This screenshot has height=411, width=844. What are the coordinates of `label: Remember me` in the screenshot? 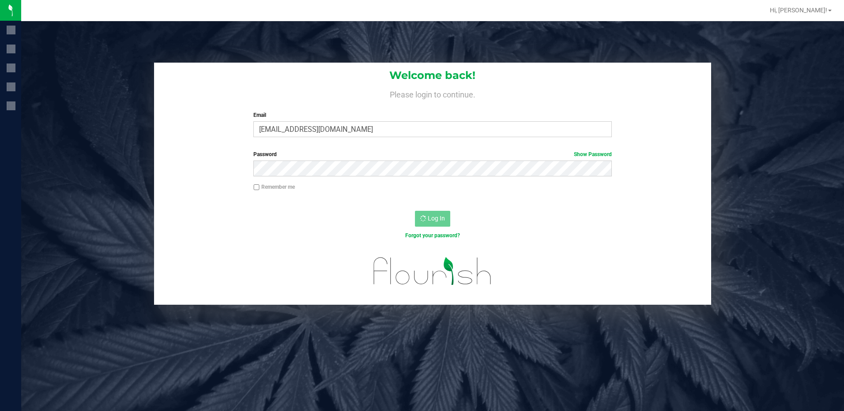 It's located at (274, 187).